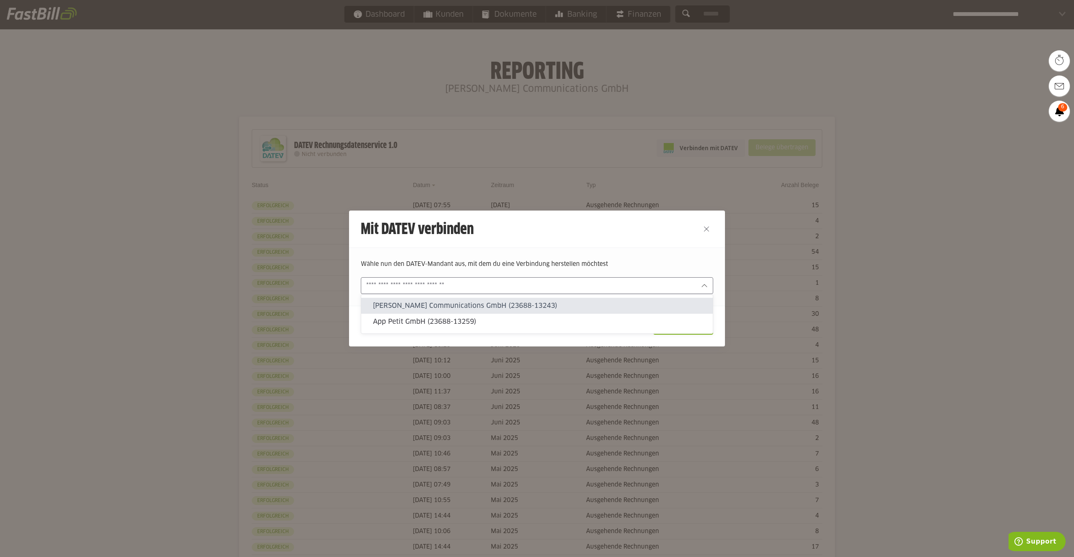 The image size is (1074, 557). What do you see at coordinates (1060, 111) in the screenshot?
I see `a: 6` at bounding box center [1060, 111].